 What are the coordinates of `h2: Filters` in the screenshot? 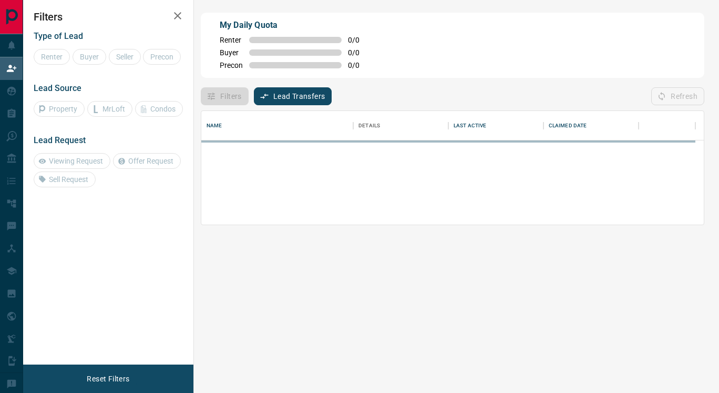 It's located at (108, 17).